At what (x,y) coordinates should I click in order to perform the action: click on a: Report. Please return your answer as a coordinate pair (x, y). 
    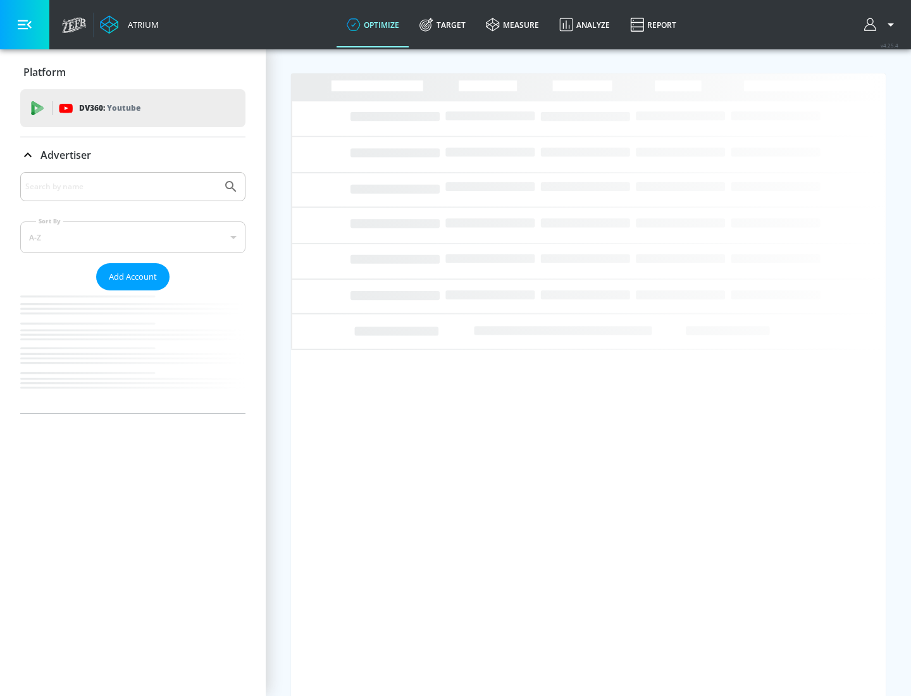
    Looking at the image, I should click on (653, 25).